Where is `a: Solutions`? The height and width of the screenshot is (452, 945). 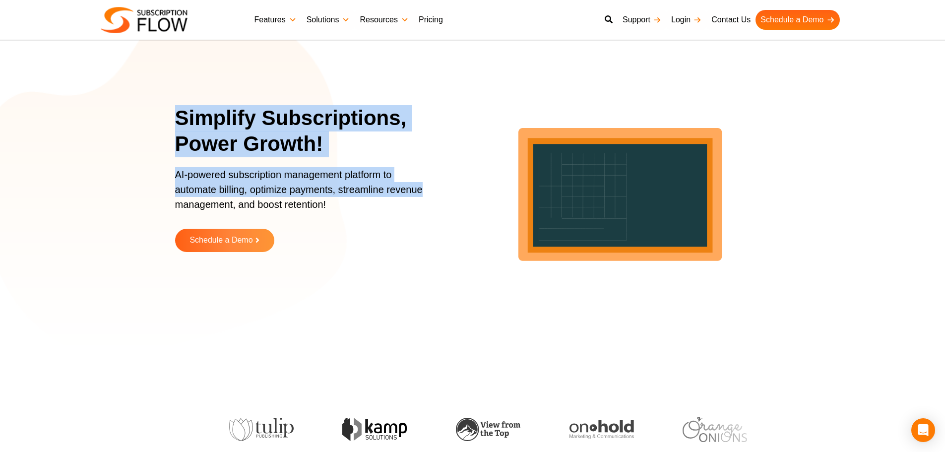 a: Solutions is located at coordinates (328, 20).